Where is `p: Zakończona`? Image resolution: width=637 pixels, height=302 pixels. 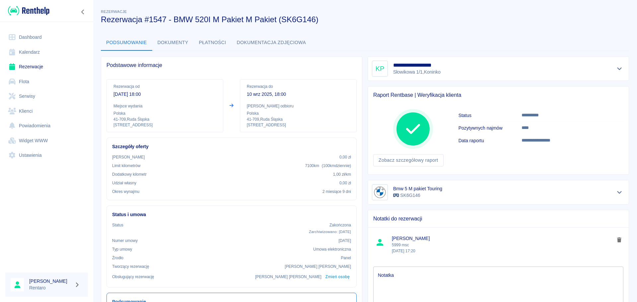 p: Zakończona is located at coordinates (330, 225).